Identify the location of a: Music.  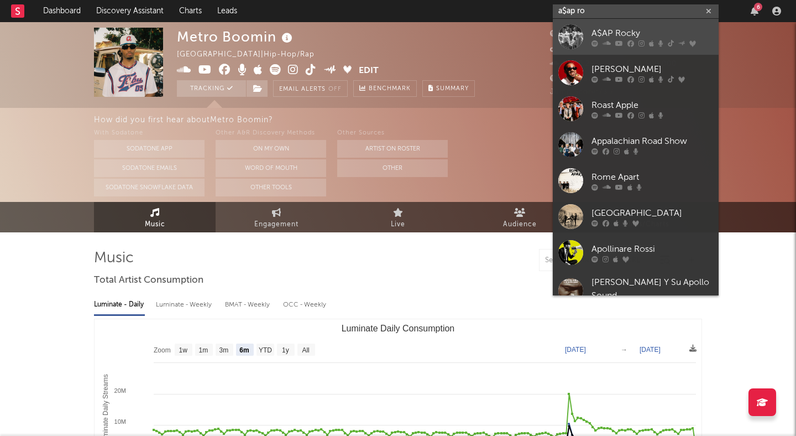
(155, 217).